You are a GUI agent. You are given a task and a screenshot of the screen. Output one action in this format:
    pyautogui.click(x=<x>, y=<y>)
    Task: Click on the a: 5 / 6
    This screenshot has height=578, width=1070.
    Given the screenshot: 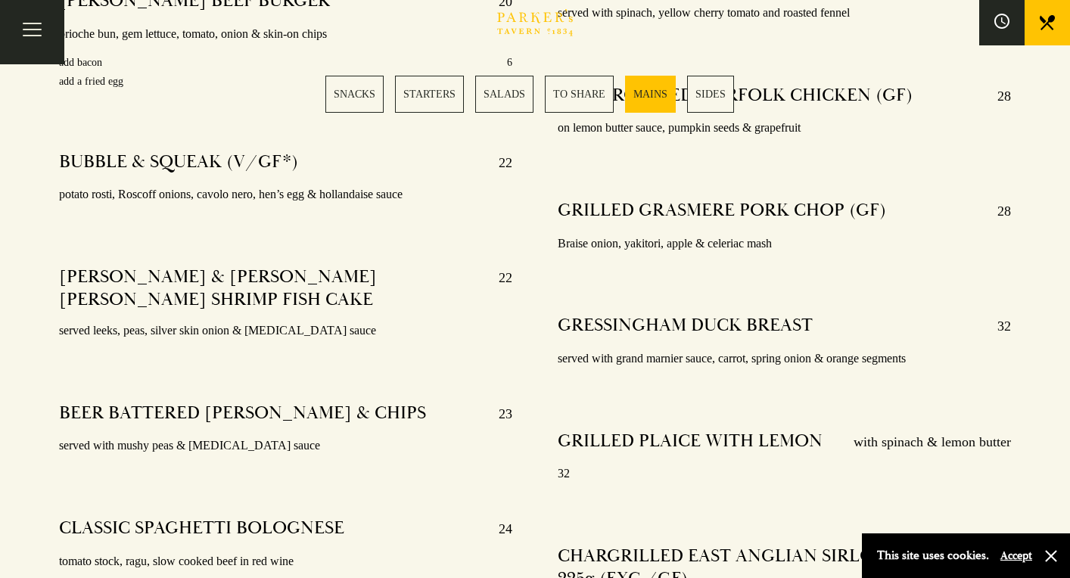 What is the action you would take?
    pyautogui.click(x=650, y=94)
    